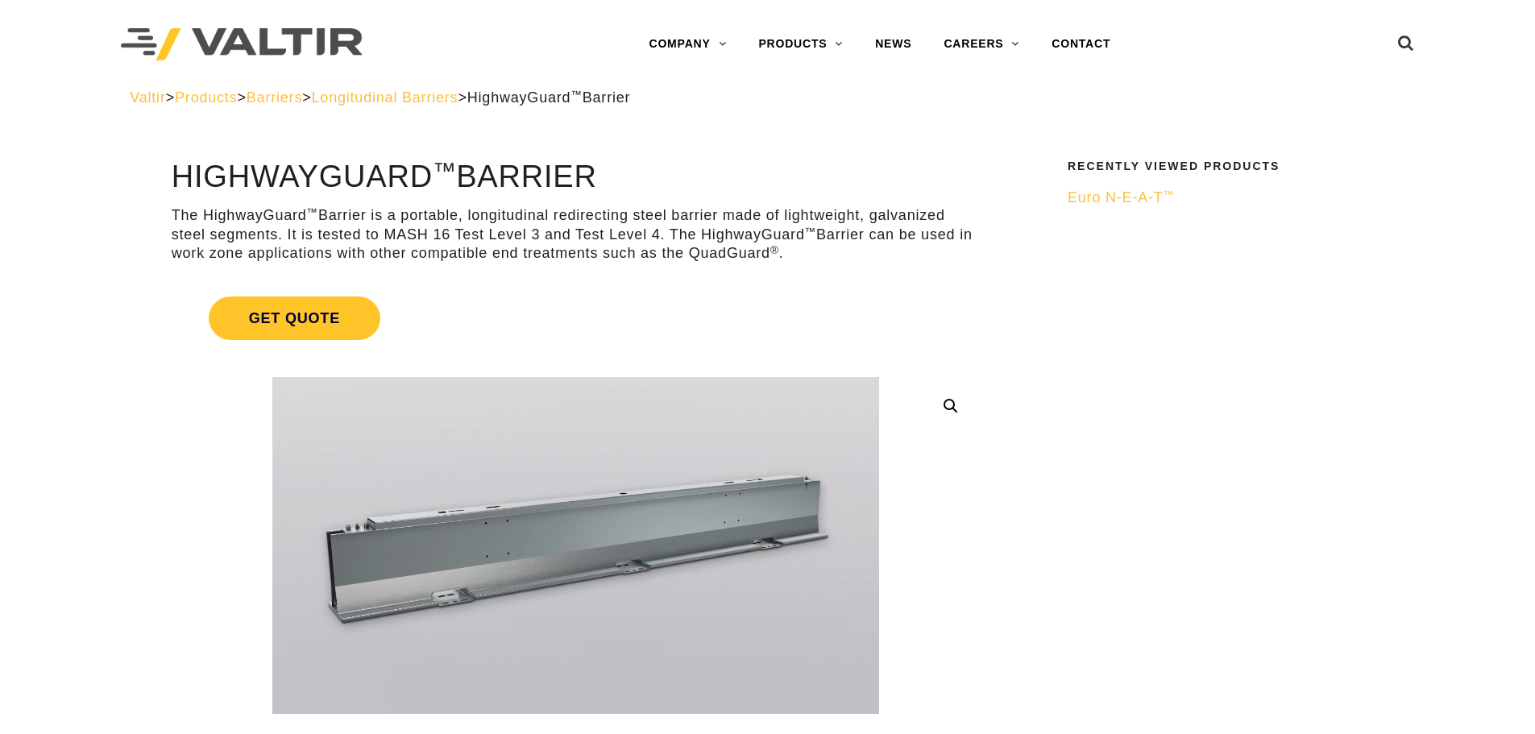 The image size is (1535, 734). I want to click on a: PRODUCTS, so click(800, 44).